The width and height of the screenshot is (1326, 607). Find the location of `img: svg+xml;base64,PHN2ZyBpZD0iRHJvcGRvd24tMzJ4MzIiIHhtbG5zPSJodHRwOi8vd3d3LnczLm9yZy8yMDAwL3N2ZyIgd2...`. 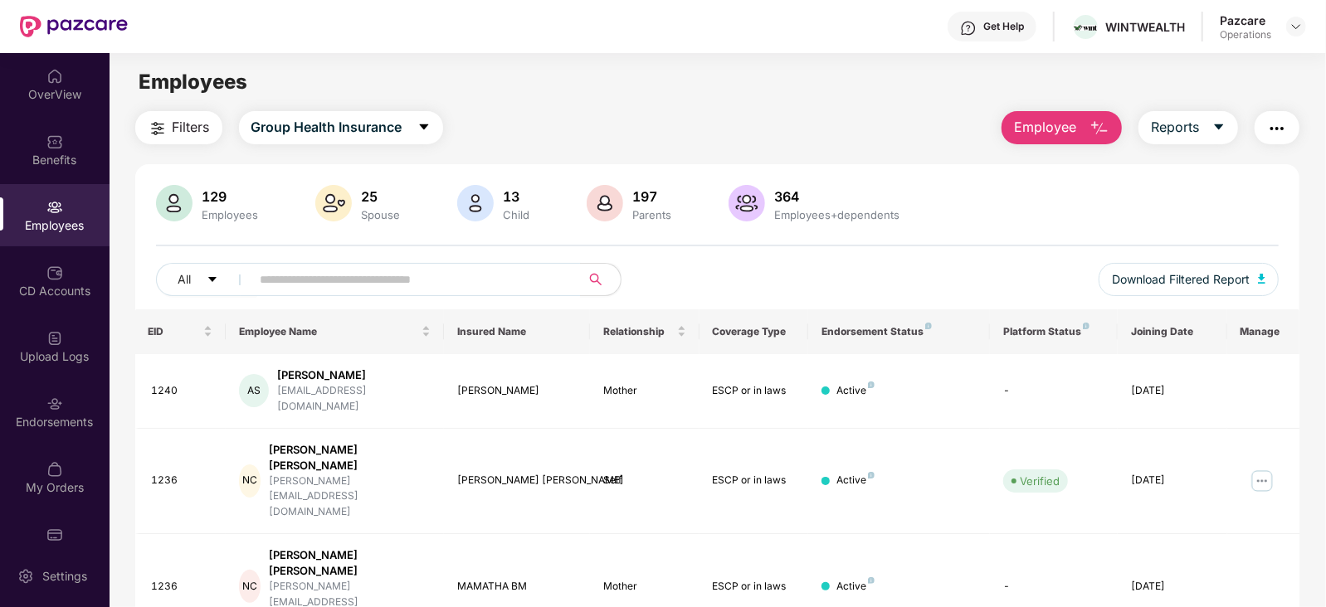

img: svg+xml;base64,PHN2ZyBpZD0iRHJvcGRvd24tMzJ4MzIiIHhtbG5zPSJodHRwOi8vd3d3LnczLm9yZy8yMDAwL3N2ZyIgd2... is located at coordinates (1296, 27).